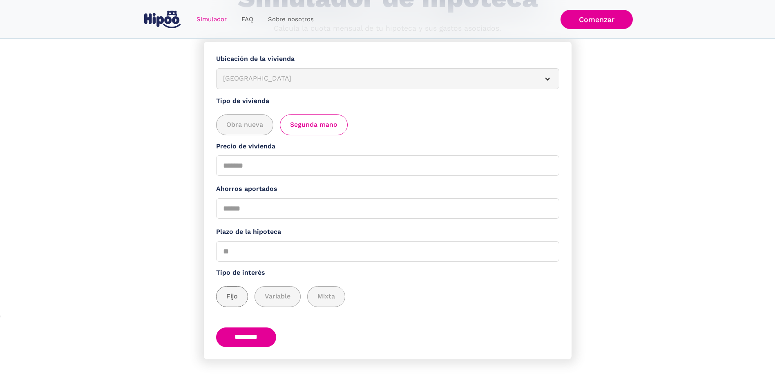 The width and height of the screenshot is (775, 390). Describe the element at coordinates (232, 296) in the screenshot. I see `span: Fijo` at that location.